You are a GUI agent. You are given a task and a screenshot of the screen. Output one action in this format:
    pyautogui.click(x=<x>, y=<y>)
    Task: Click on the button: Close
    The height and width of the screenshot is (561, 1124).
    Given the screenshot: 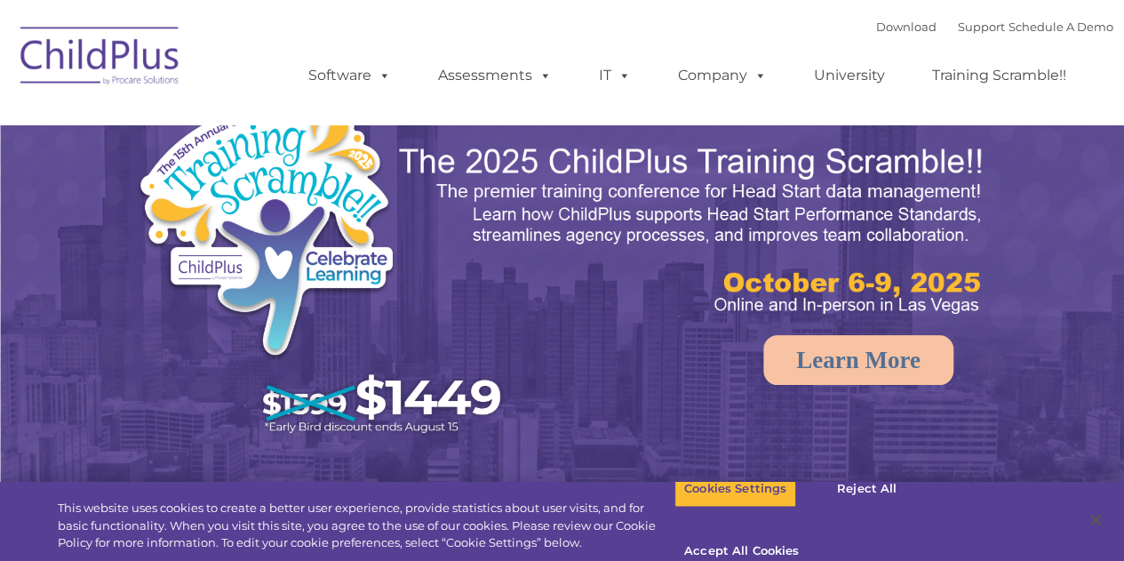 What is the action you would take?
    pyautogui.click(x=1096, y=520)
    